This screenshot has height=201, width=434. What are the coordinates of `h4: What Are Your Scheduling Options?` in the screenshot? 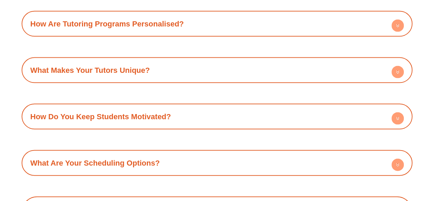 It's located at (217, 163).